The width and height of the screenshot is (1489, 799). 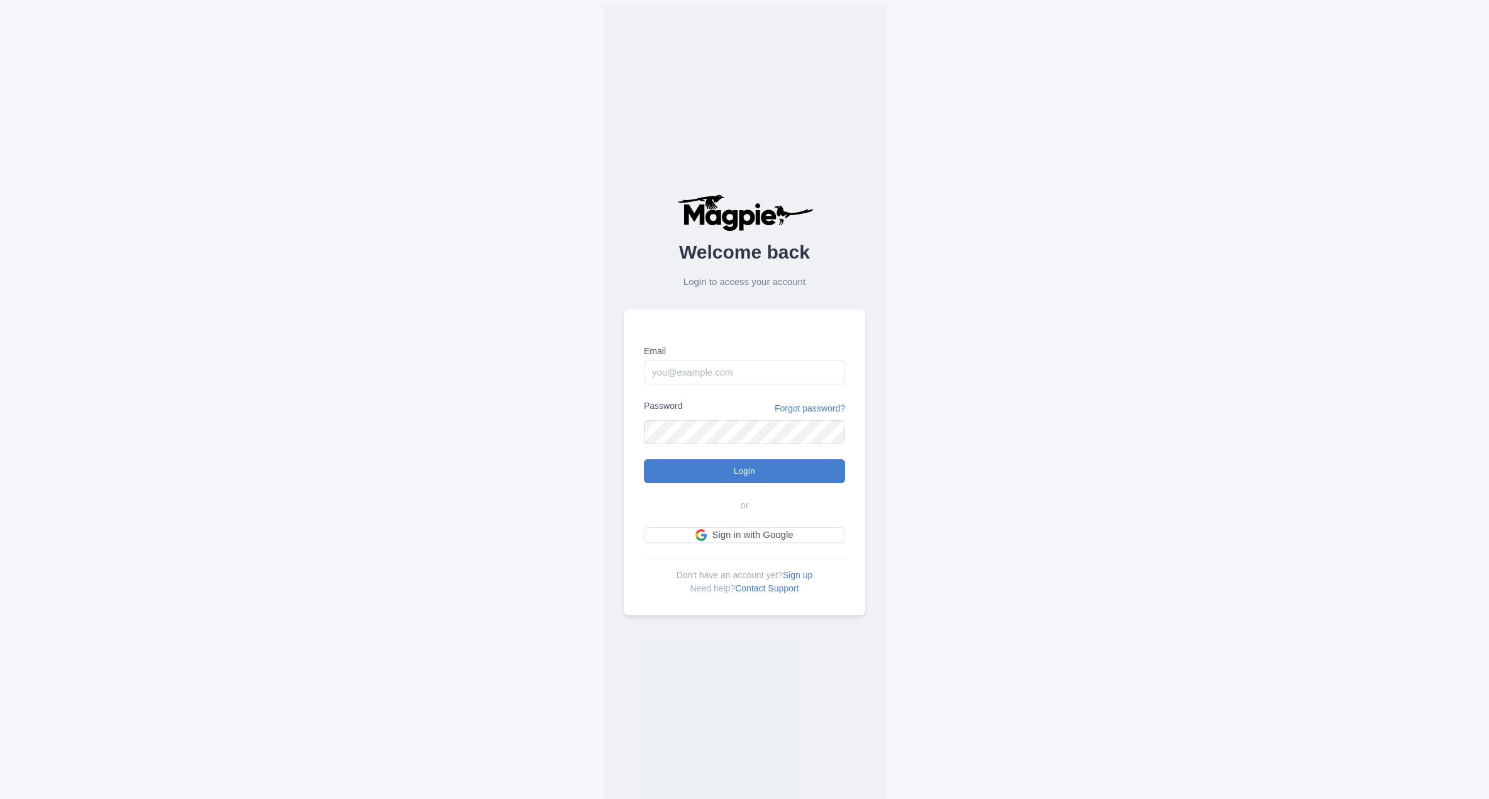 I want to click on label: Password, so click(x=663, y=406).